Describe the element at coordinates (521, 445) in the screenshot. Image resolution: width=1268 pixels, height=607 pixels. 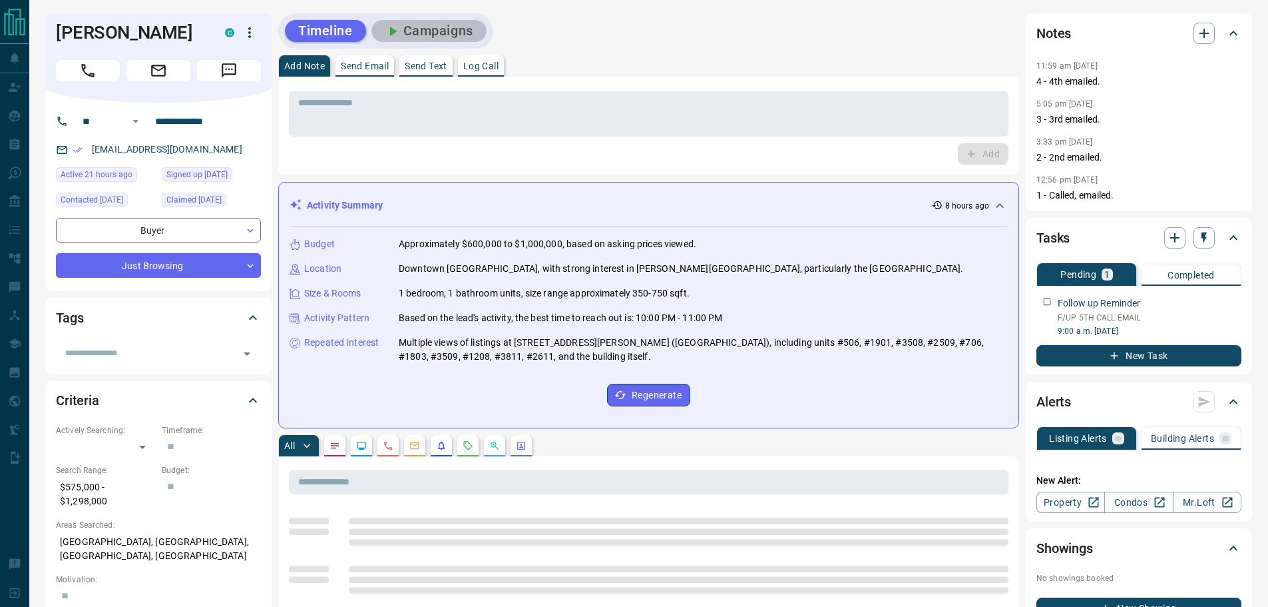
I see `svg: Agent Actions` at that location.